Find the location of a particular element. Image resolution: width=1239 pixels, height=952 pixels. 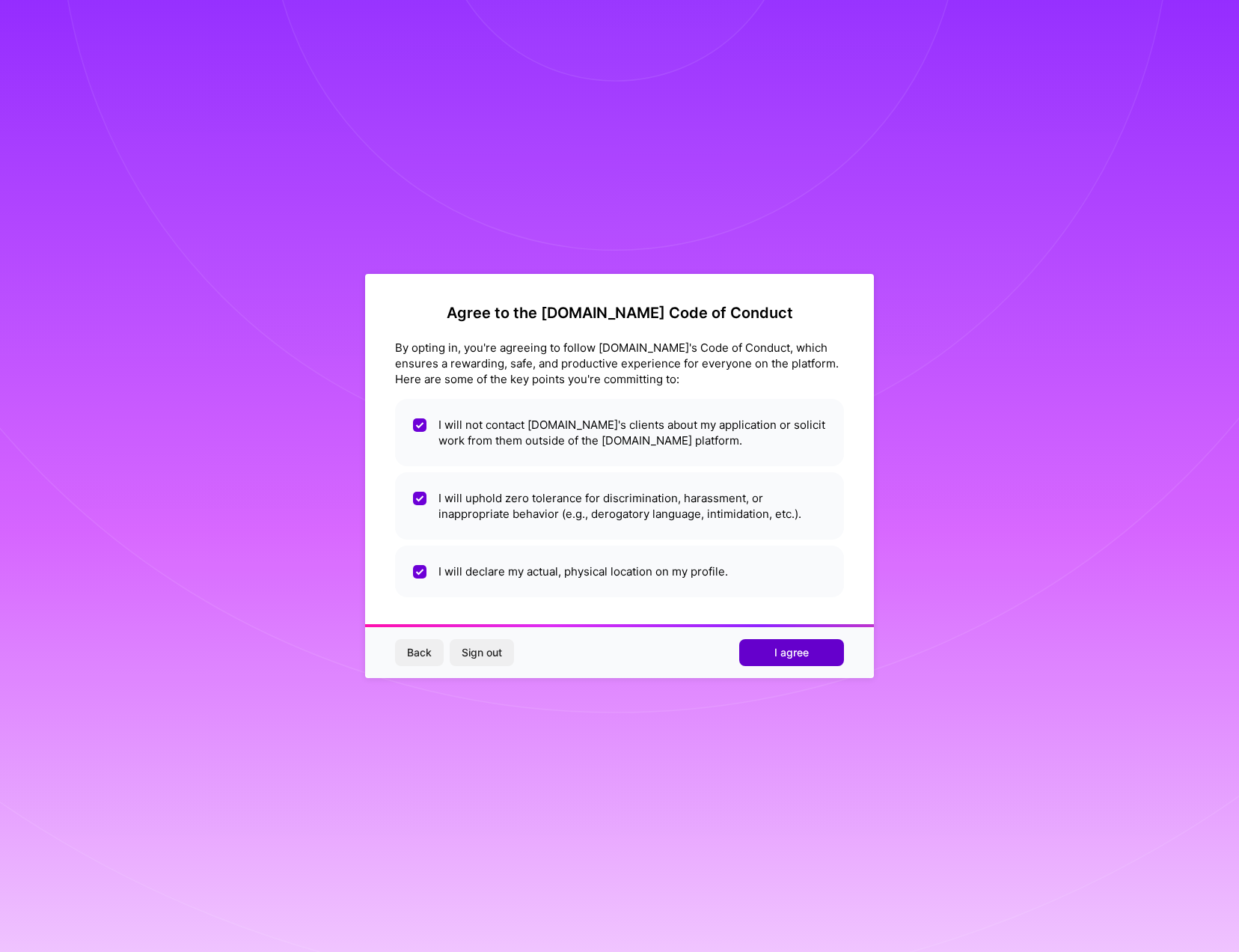

span: Back is located at coordinates (419, 652).